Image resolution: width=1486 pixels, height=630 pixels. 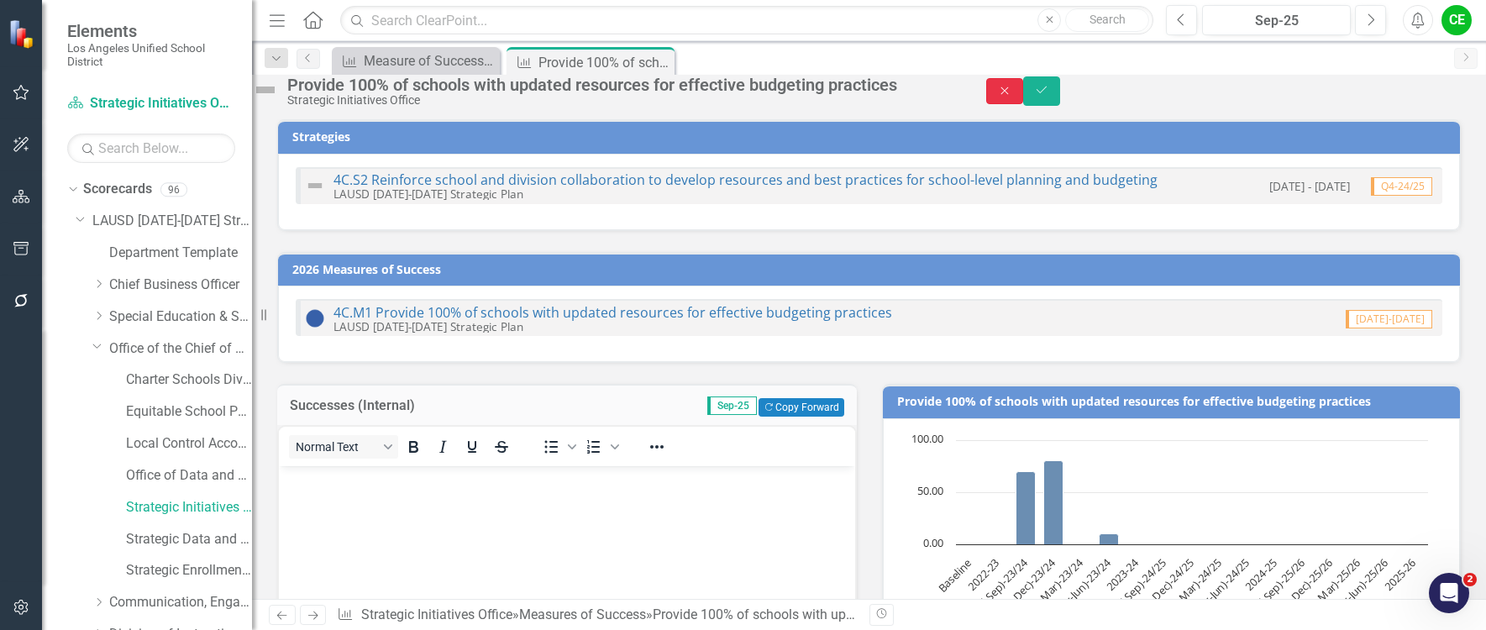 I want to click on span: 2, so click(x=1470, y=580).